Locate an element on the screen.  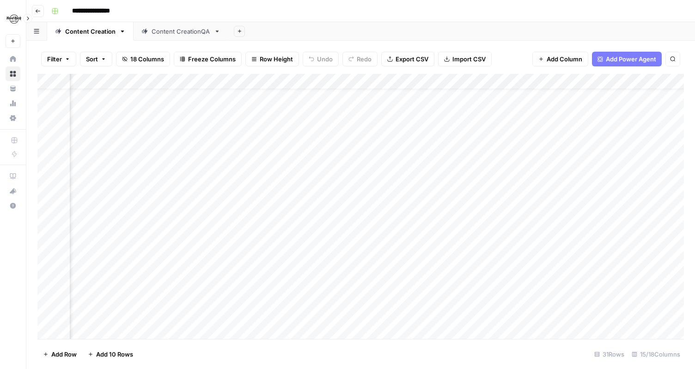
button: Filter is located at coordinates (59, 59).